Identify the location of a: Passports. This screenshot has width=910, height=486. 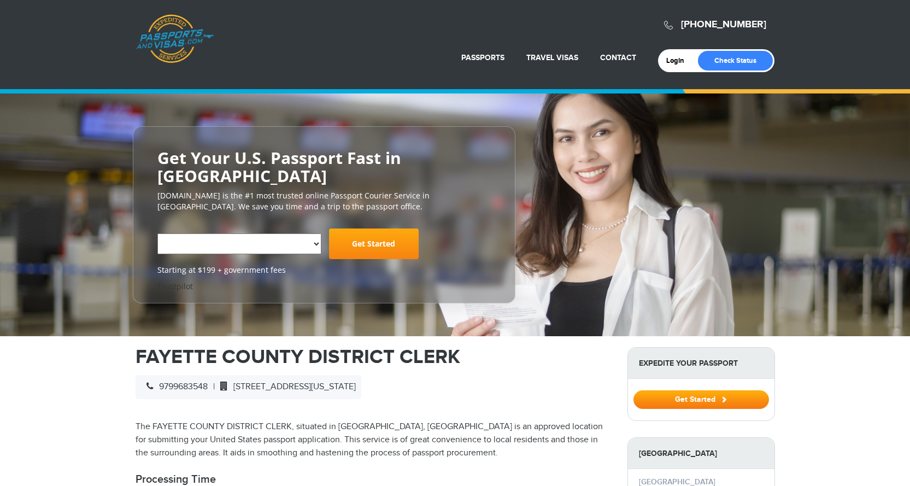
(483, 57).